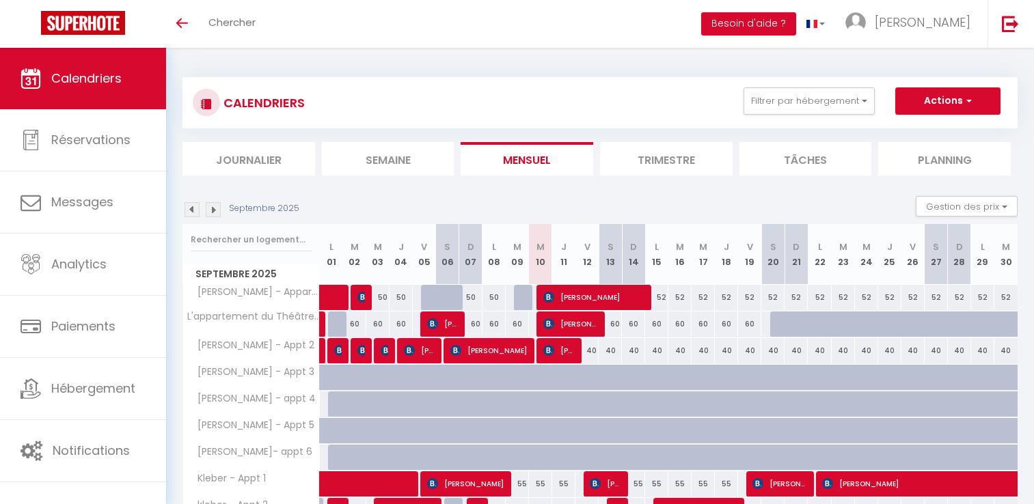  I want to click on th: 23, so click(843, 254).